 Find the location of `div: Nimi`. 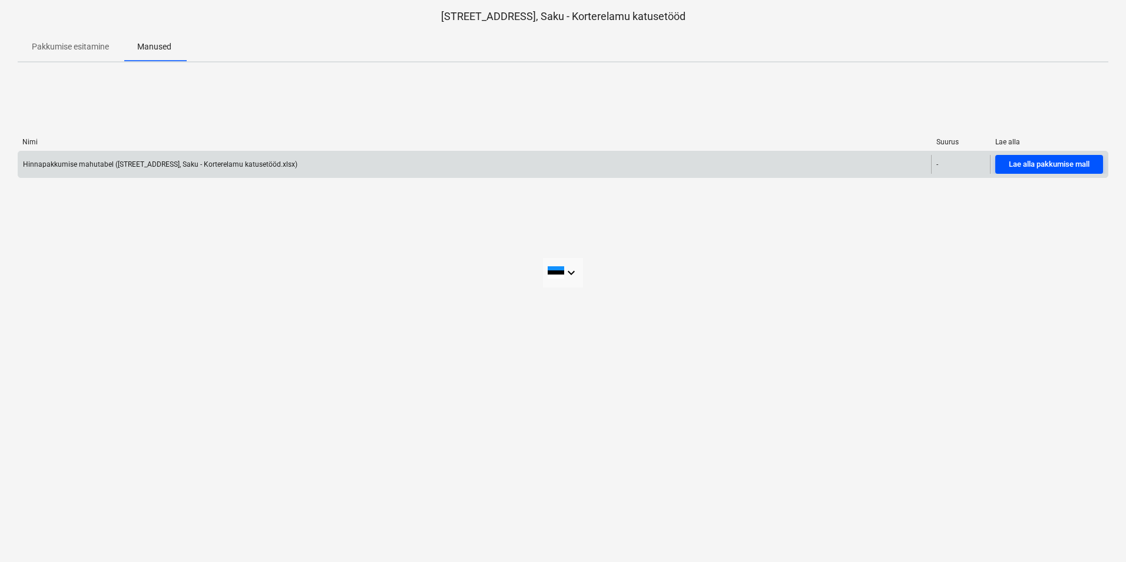

div: Nimi is located at coordinates (475, 142).